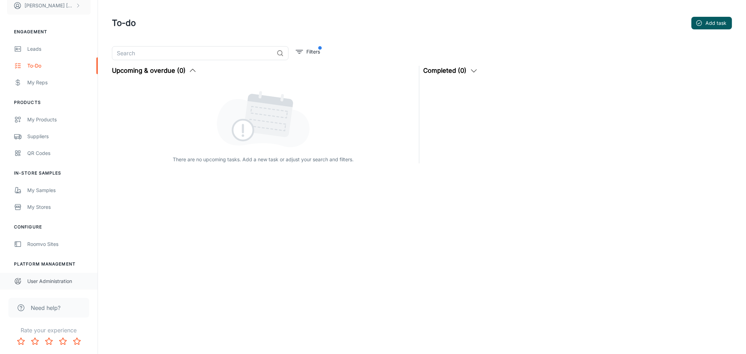 The width and height of the screenshot is (746, 354). What do you see at coordinates (124, 23) in the screenshot?
I see `h1: To-do` at bounding box center [124, 23].